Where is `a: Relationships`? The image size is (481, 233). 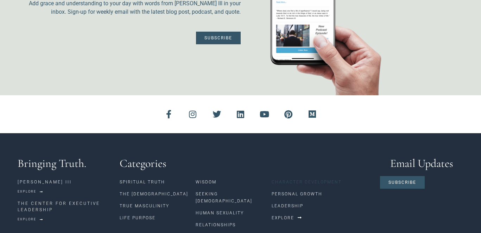
a: Relationships is located at coordinates (234, 225).